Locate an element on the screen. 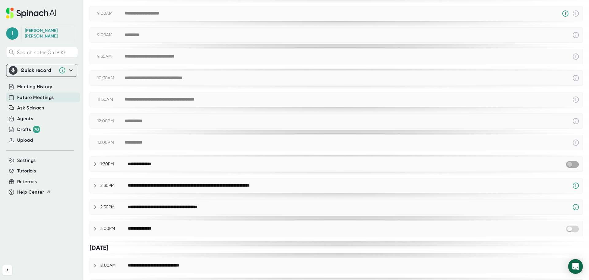  span: Search notes (Ctrl + K) is located at coordinates (46, 52).